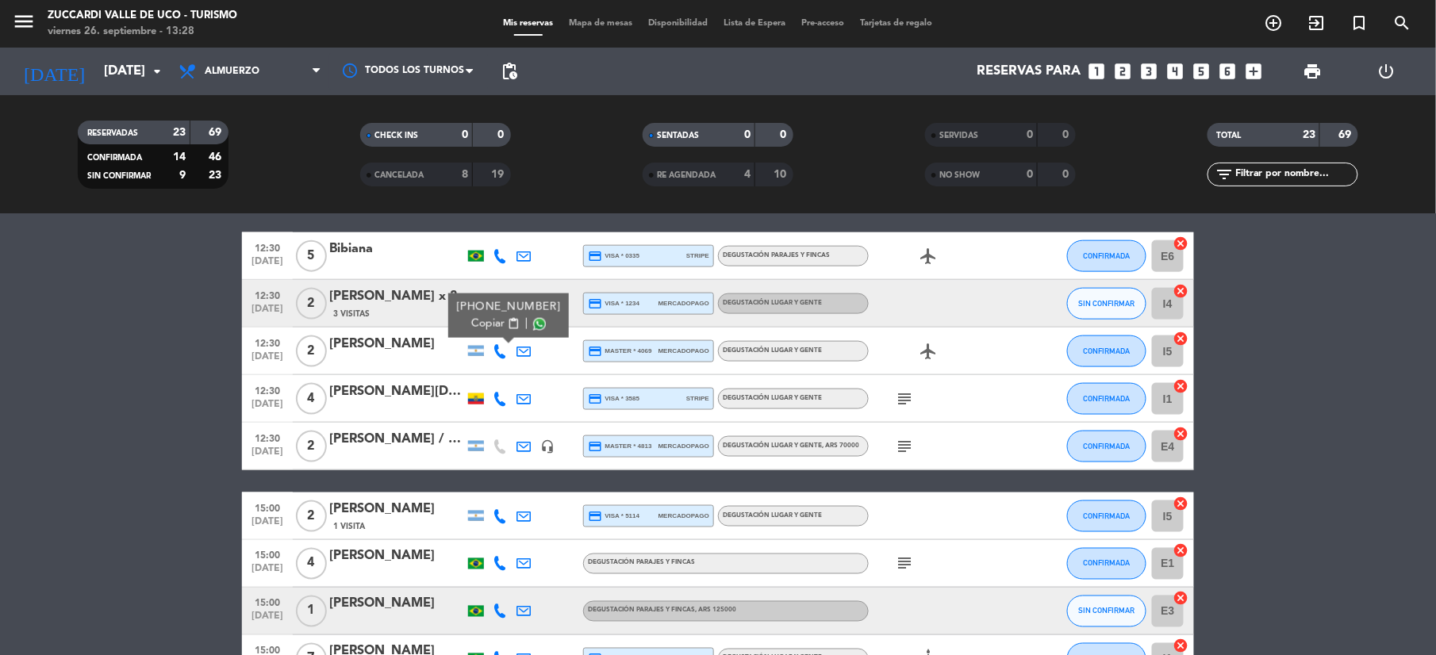  Describe the element at coordinates (500, 175) in the screenshot. I see `strong: 19` at that location.